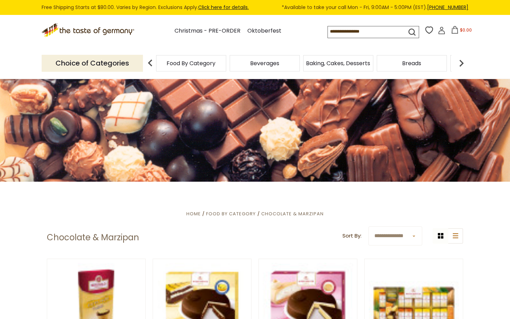  I want to click on span: Breads, so click(411, 63).